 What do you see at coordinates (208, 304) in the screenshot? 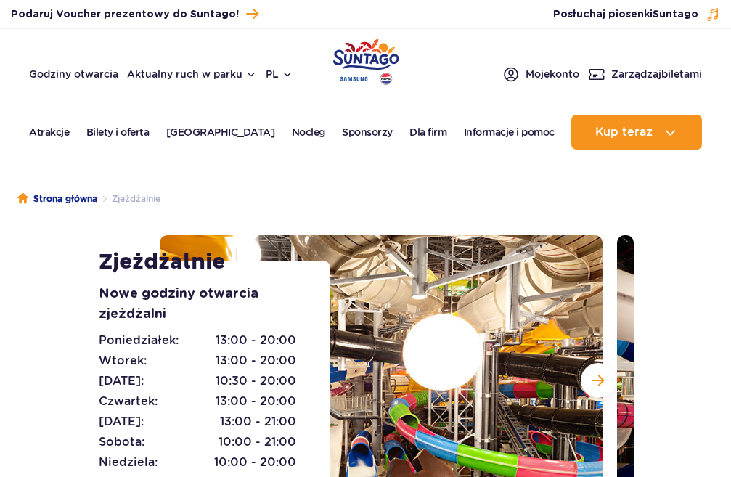
I see `p: Nowe godziny otwarcia zjeżdżalni` at bounding box center [208, 304].